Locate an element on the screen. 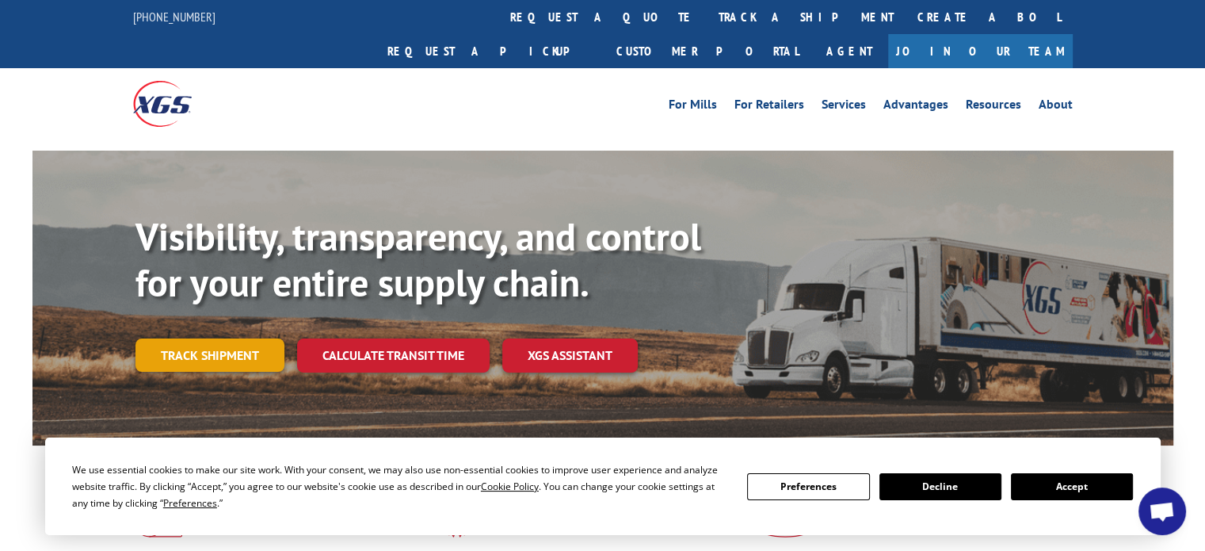 Image resolution: width=1205 pixels, height=551 pixels. span: Cookie Policy is located at coordinates (510, 486).